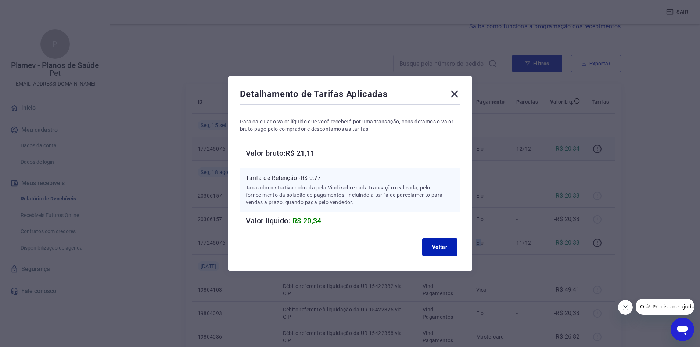 The height and width of the screenshot is (347, 700). Describe the element at coordinates (350, 178) in the screenshot. I see `p: Tarifa de Retenção: -R$ 0,77` at that location.